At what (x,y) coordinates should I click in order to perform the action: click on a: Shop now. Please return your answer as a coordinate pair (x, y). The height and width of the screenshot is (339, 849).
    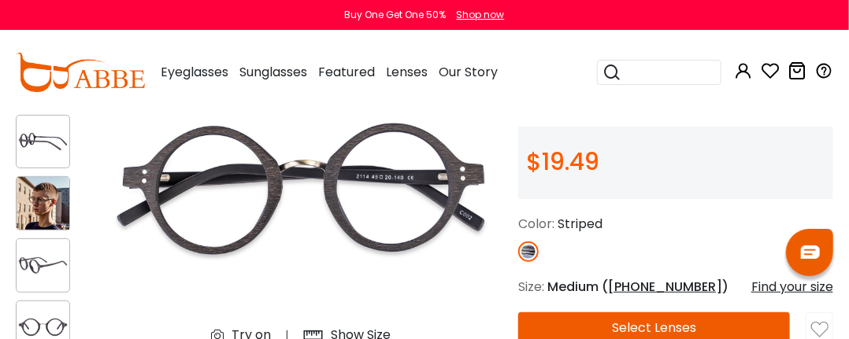
    Looking at the image, I should click on (476, 14).